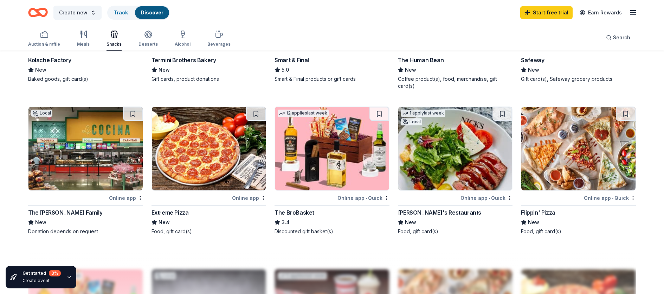 The image size is (664, 294). What do you see at coordinates (618, 38) in the screenshot?
I see `button: Search` at bounding box center [618, 38].